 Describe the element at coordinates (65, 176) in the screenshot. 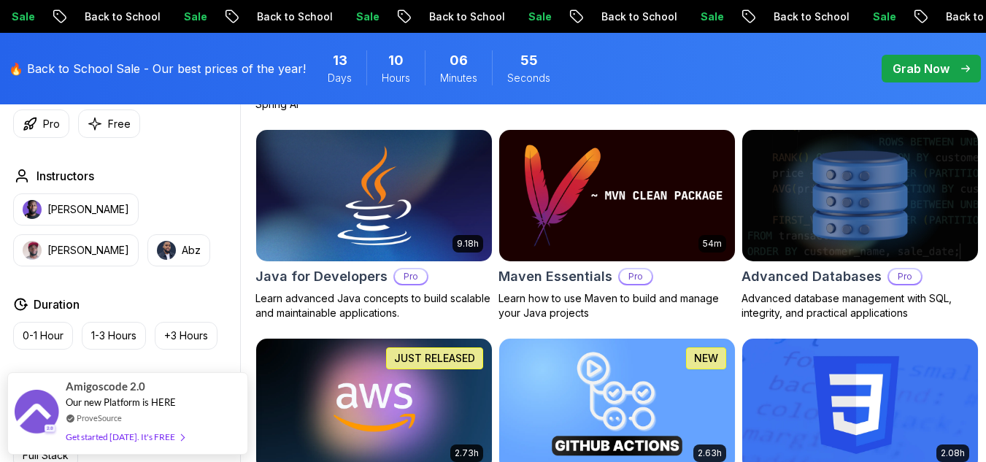

I see `h2: Instructors` at that location.